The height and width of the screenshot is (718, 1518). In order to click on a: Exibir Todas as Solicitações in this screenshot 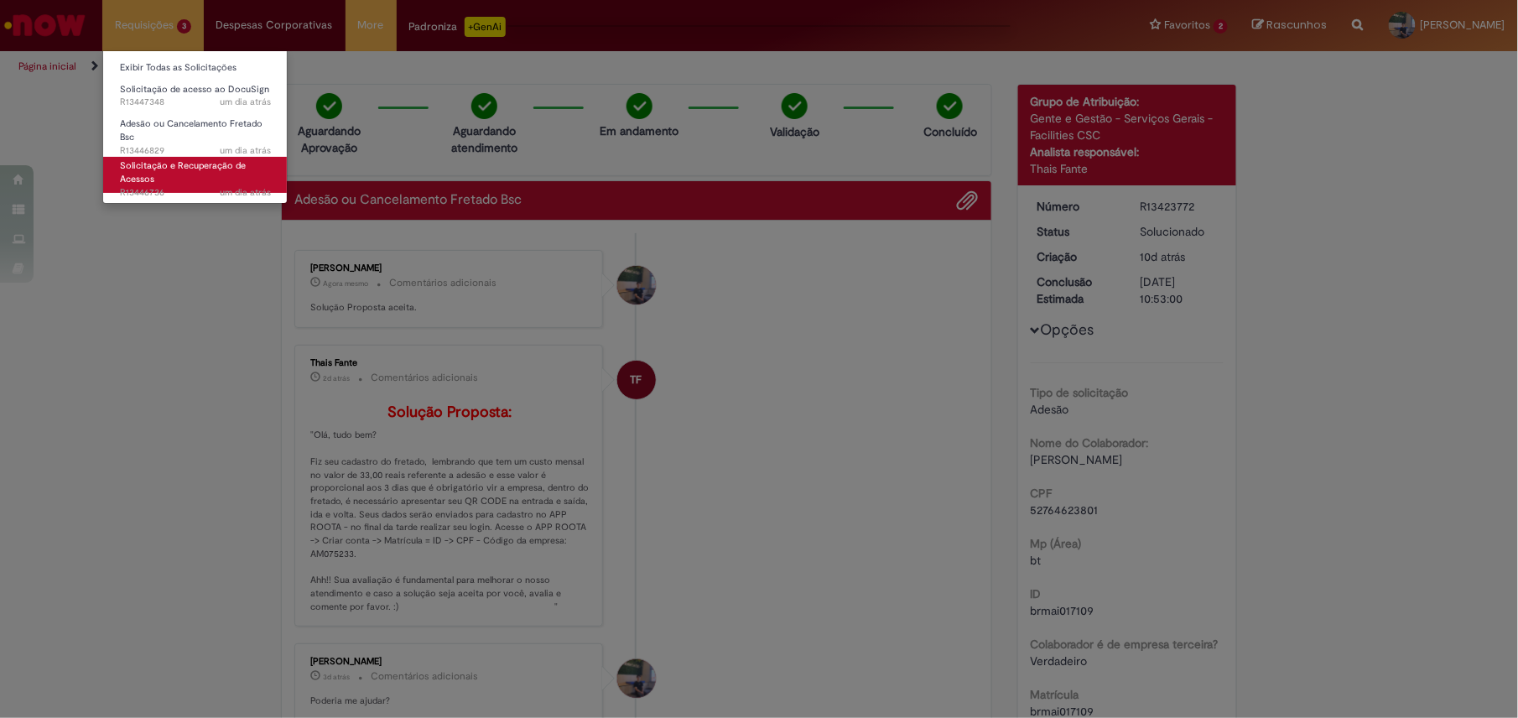, I will do `click(195, 68)`.